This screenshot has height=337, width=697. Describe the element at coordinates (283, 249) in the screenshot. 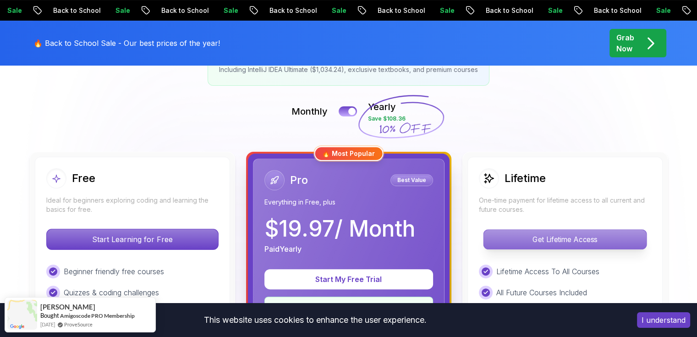

I see `p: Paid Yearly` at that location.